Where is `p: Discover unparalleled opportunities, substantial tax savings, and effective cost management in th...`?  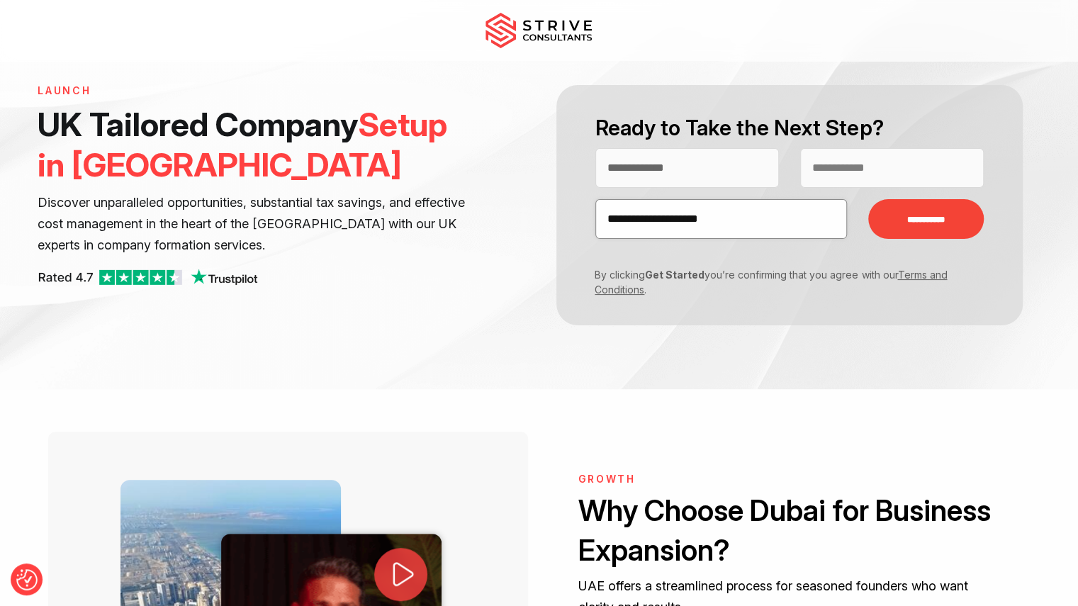
p: Discover unparalleled opportunities, substantial tax savings, and effective cost management in th... is located at coordinates (253, 224).